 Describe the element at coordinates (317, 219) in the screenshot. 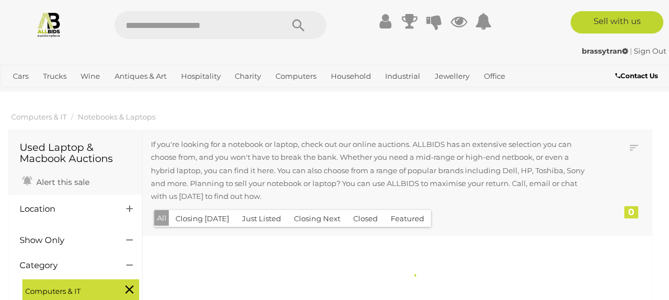

I see `button: Closing Next` at that location.